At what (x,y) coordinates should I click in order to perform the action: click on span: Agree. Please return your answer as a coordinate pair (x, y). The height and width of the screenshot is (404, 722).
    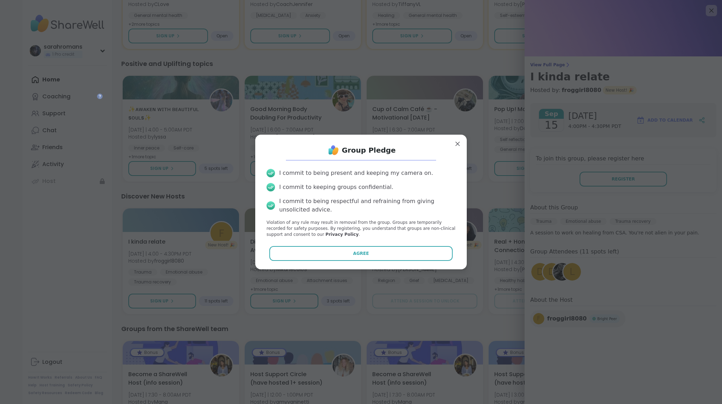
    Looking at the image, I should click on (361, 253).